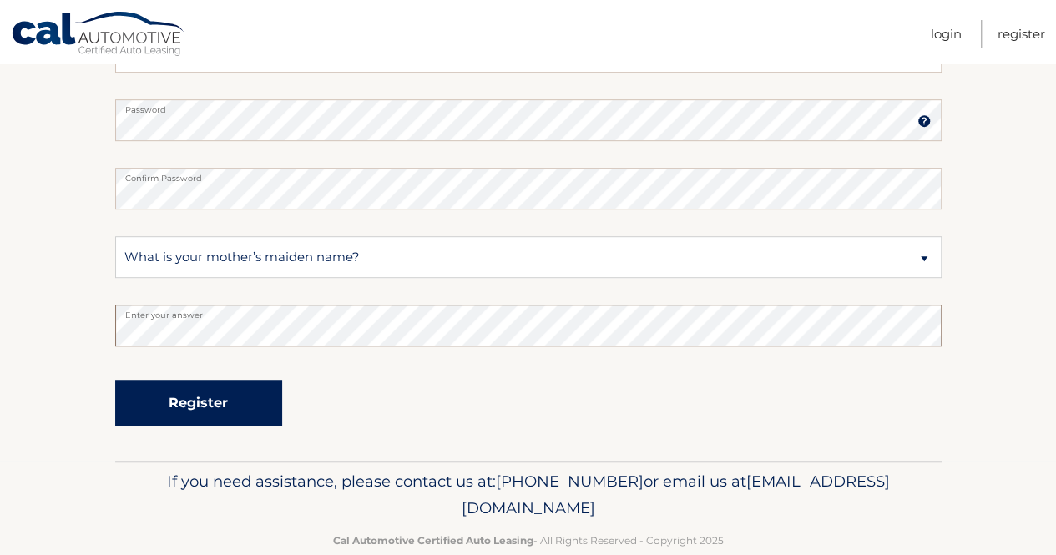  What do you see at coordinates (199, 402) in the screenshot?
I see `button: Register` at bounding box center [199, 402].